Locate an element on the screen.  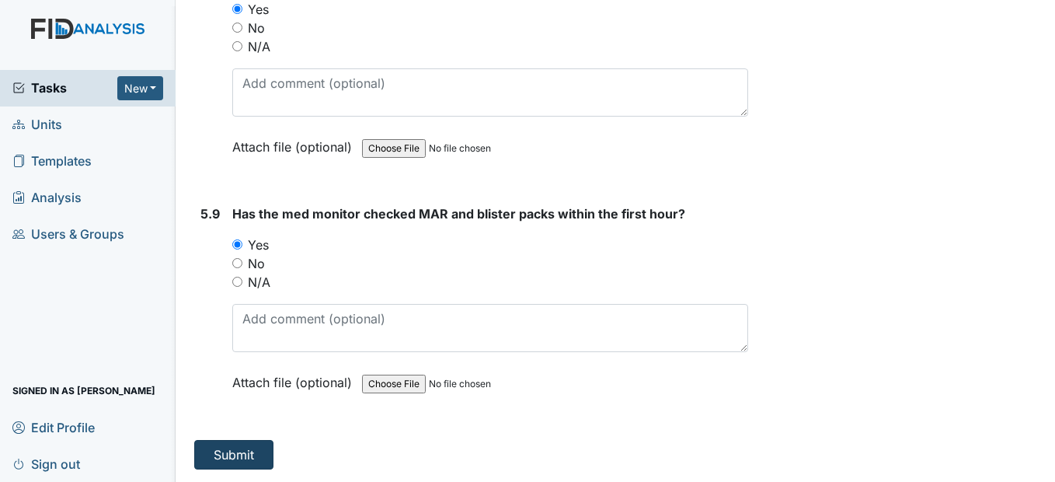
span: Analysis is located at coordinates (47, 197).